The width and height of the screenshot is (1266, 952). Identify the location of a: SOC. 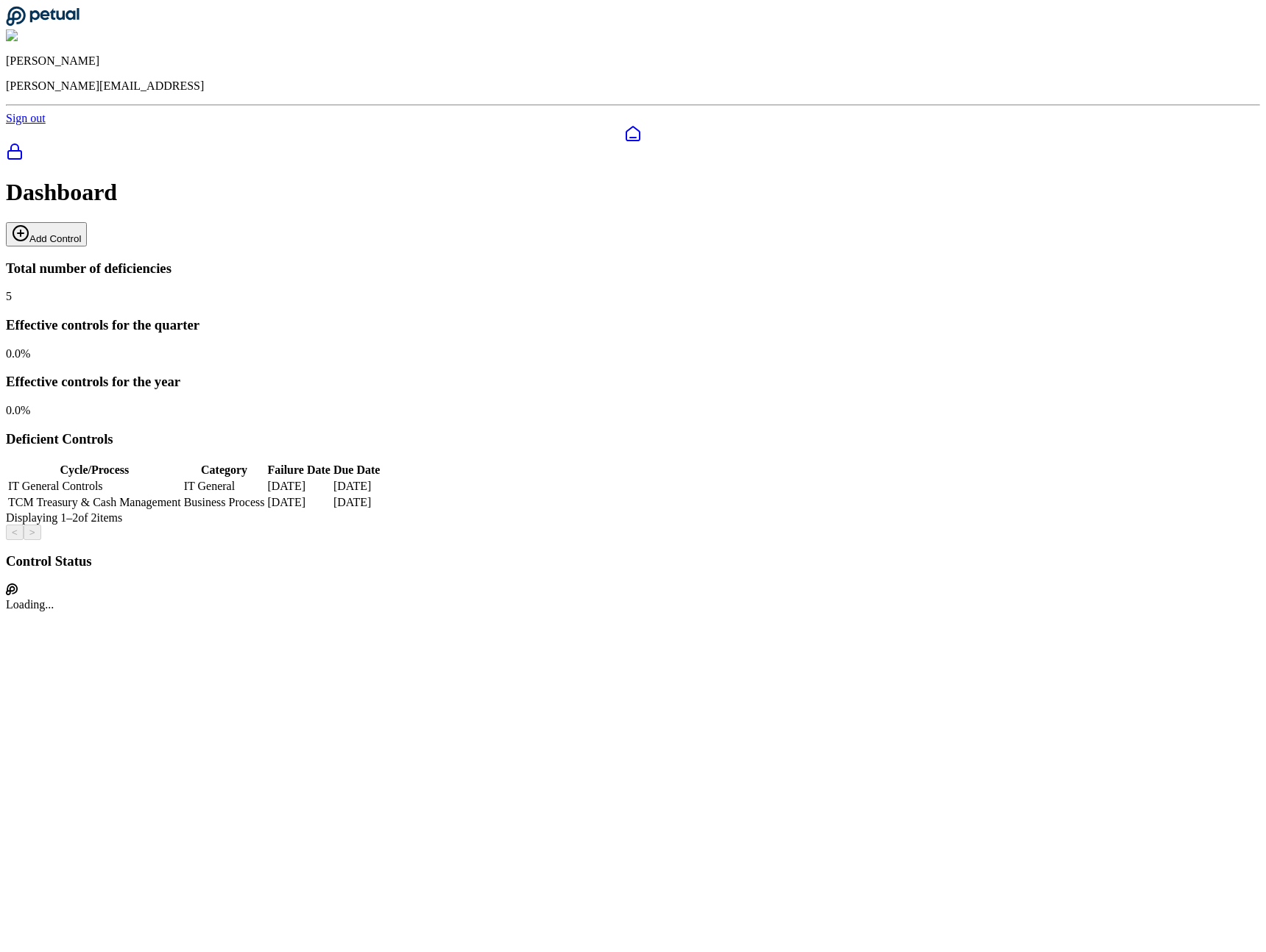
(633, 153).